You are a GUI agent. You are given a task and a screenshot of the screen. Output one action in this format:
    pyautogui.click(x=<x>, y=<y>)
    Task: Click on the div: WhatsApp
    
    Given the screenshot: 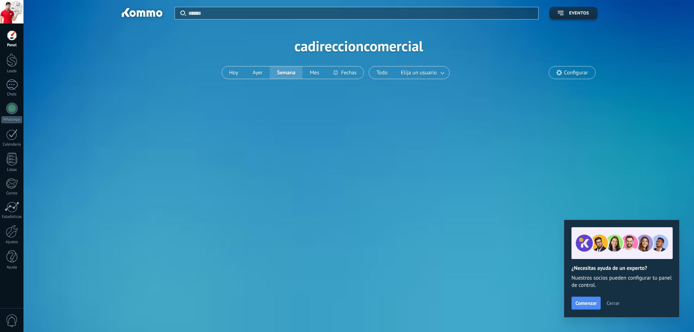 What is the action you would take?
    pyautogui.click(x=12, y=120)
    